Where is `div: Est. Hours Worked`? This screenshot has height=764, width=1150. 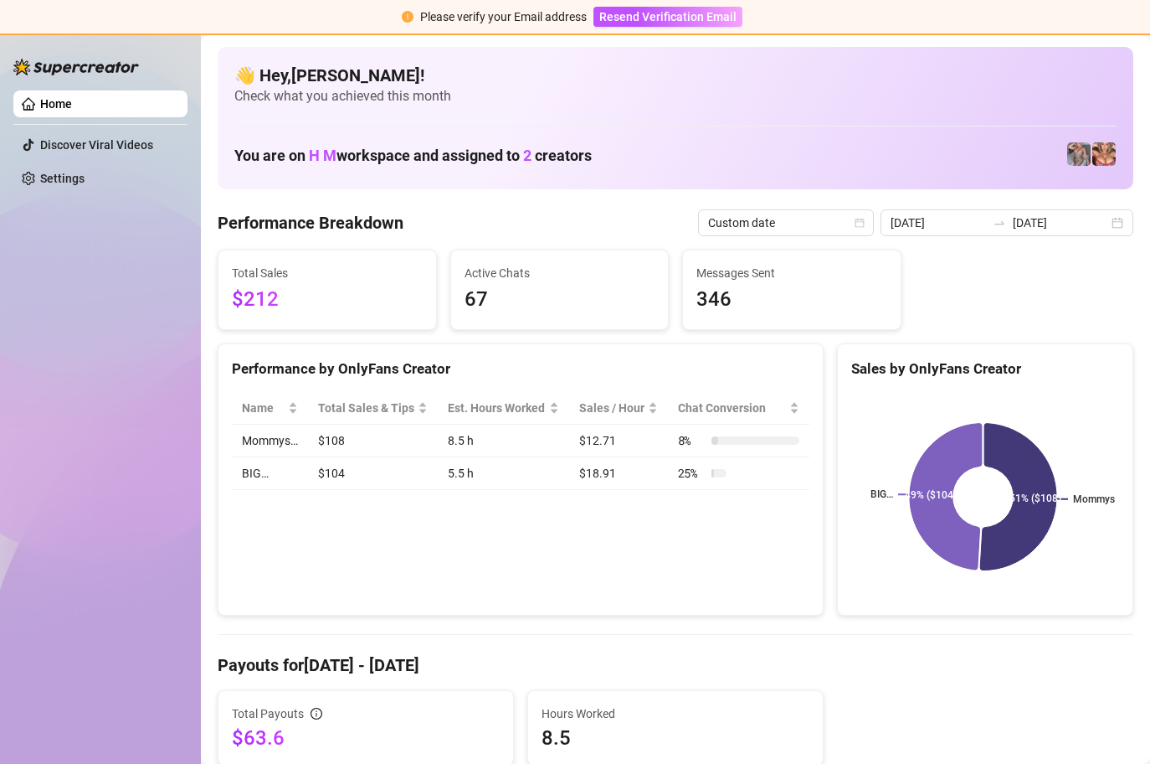 div: Est. Hours Worked is located at coordinates (497, 408).